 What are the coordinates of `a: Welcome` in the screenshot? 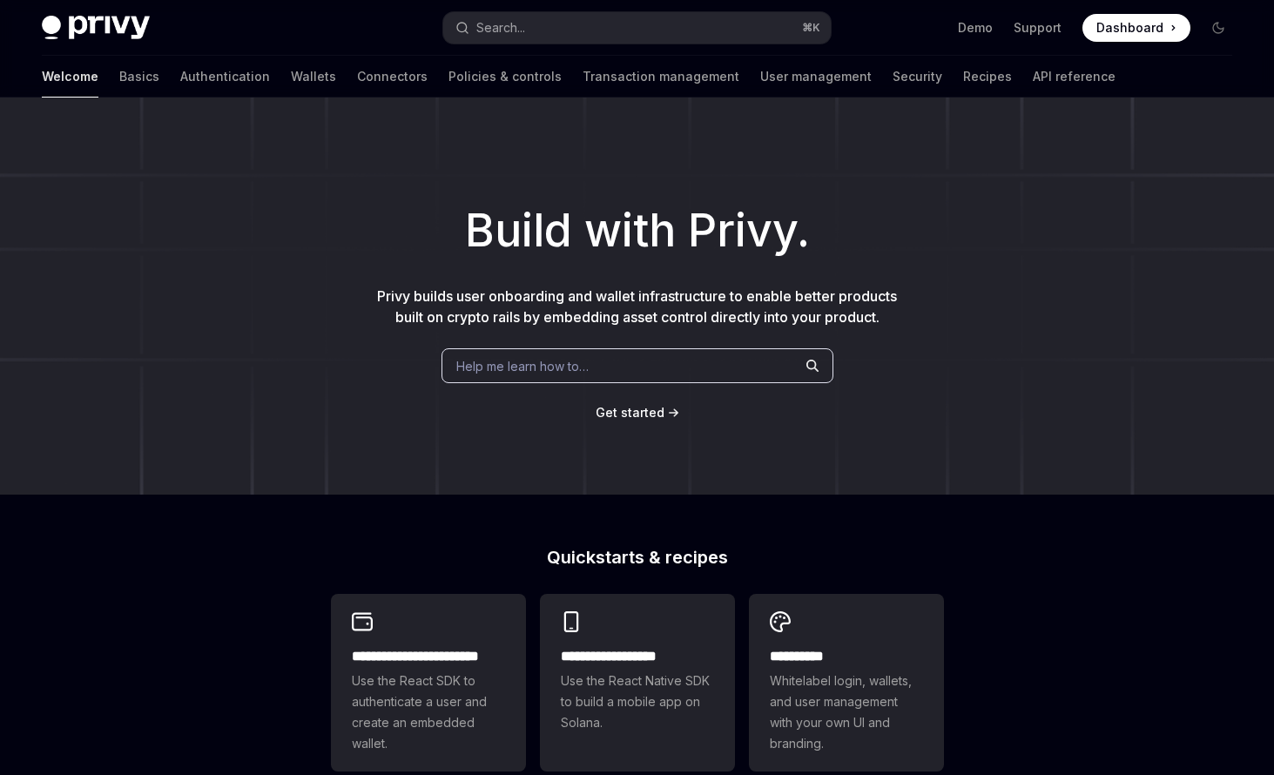 It's located at (70, 77).